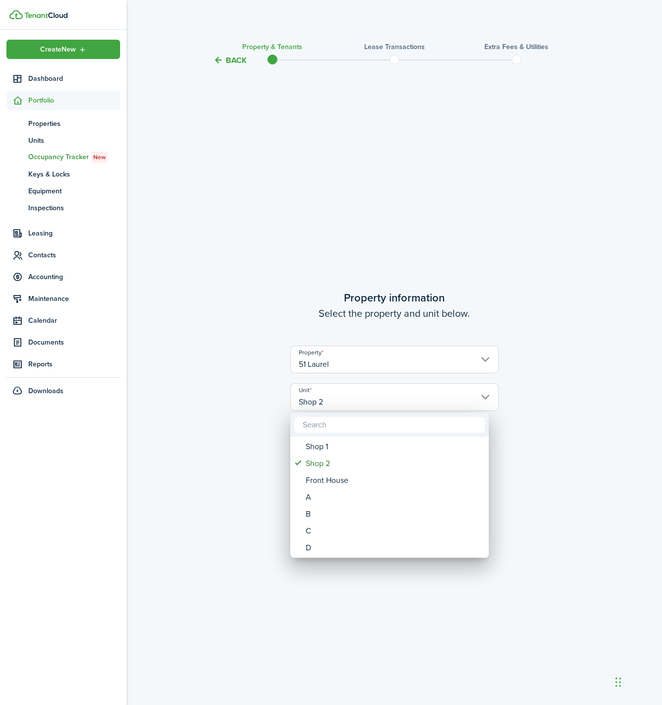 The image size is (662, 705). What do you see at coordinates (393, 481) in the screenshot?
I see `div: Front House` at bounding box center [393, 481].